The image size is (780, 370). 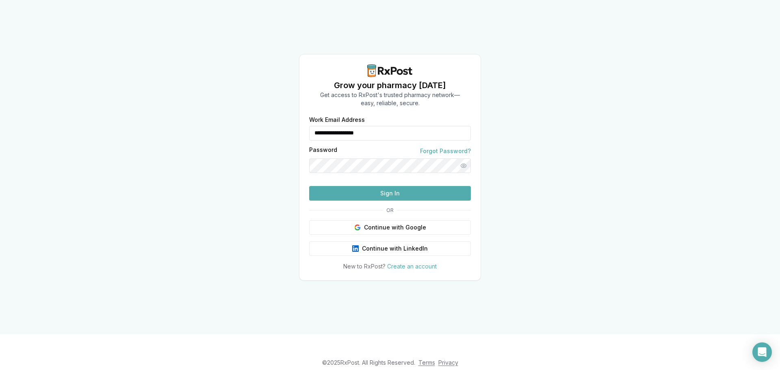 What do you see at coordinates (323, 151) in the screenshot?
I see `label: Password` at bounding box center [323, 151].